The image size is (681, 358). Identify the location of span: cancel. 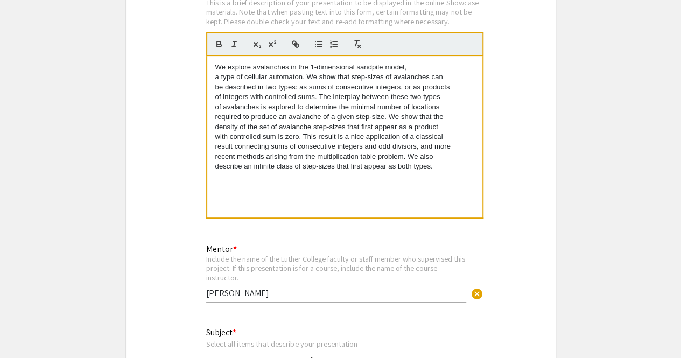
(477, 294).